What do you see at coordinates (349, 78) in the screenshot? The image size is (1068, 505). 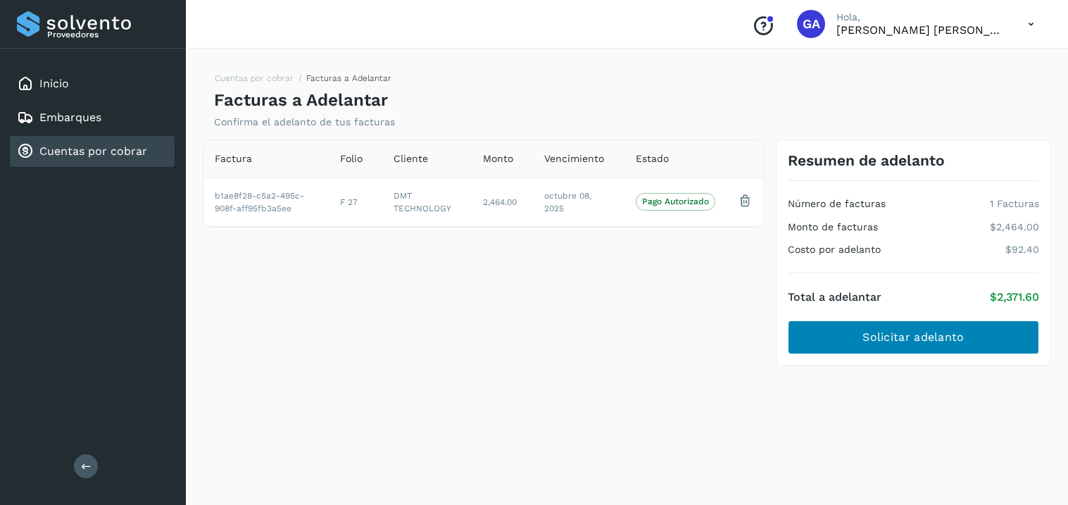 I see `span: Facturas a Adelantar` at bounding box center [349, 78].